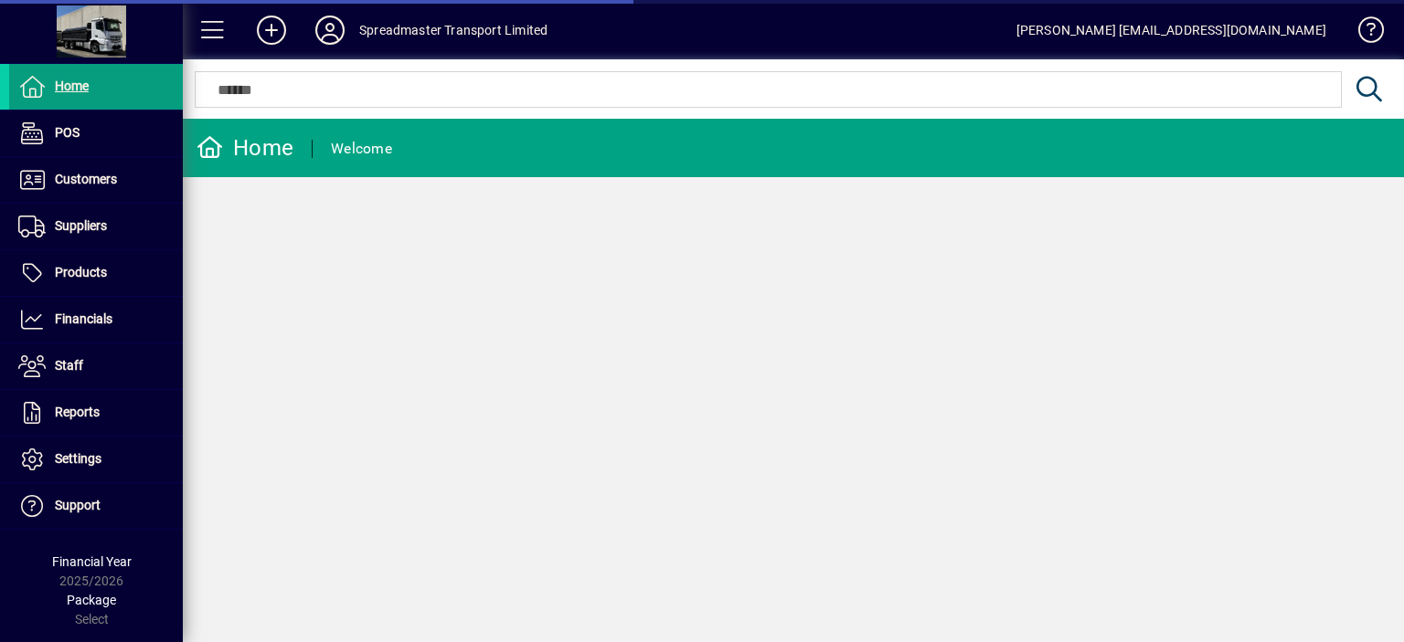 The image size is (1404, 642). I want to click on a: Suppliers, so click(96, 227).